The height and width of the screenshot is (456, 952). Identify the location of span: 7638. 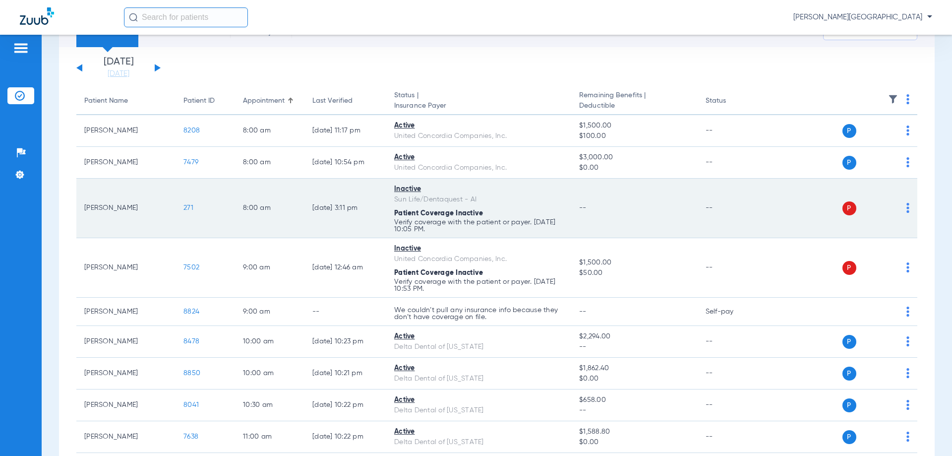
(191, 436).